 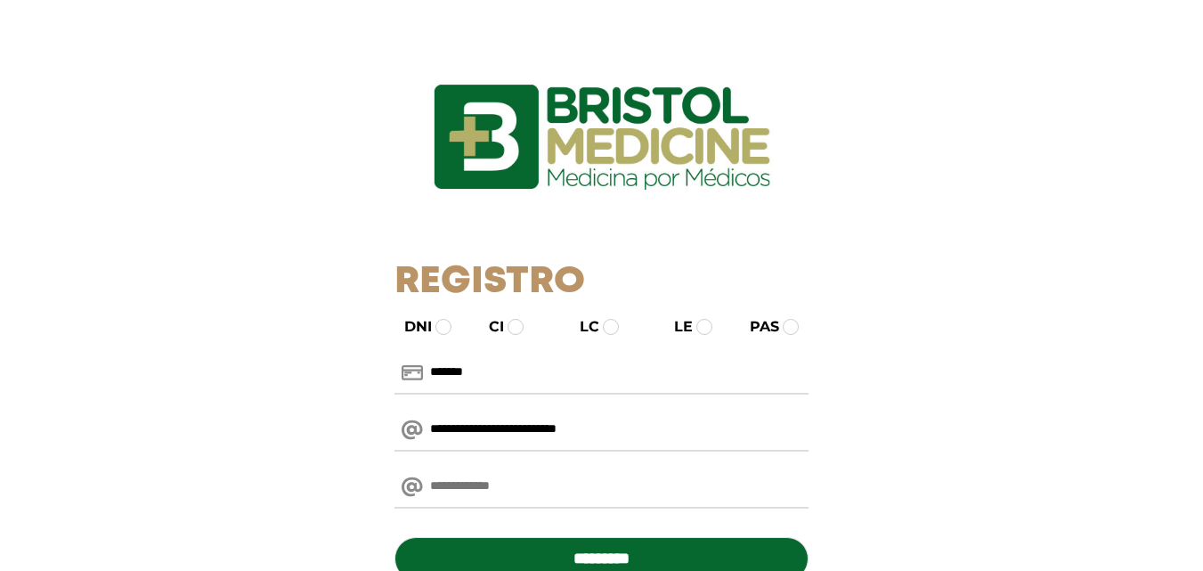 I want to click on label: LC, so click(x=581, y=327).